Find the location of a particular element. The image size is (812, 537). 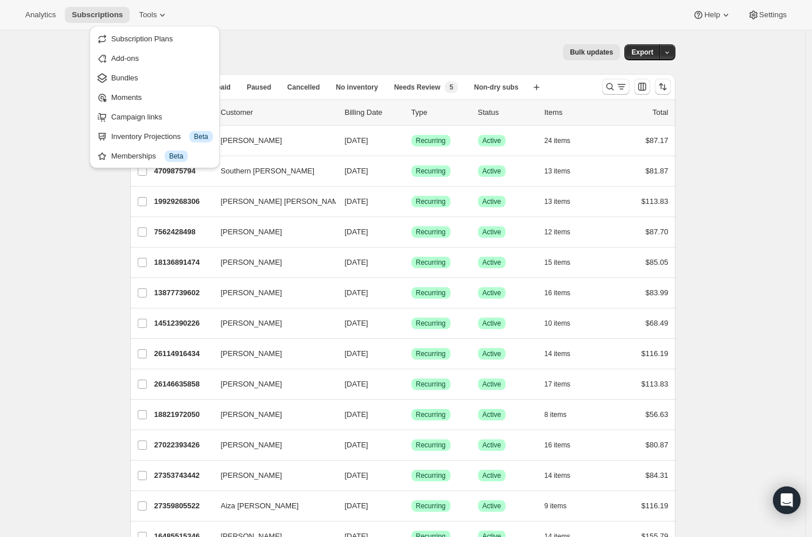

span: Bulk updates is located at coordinates (591, 52).